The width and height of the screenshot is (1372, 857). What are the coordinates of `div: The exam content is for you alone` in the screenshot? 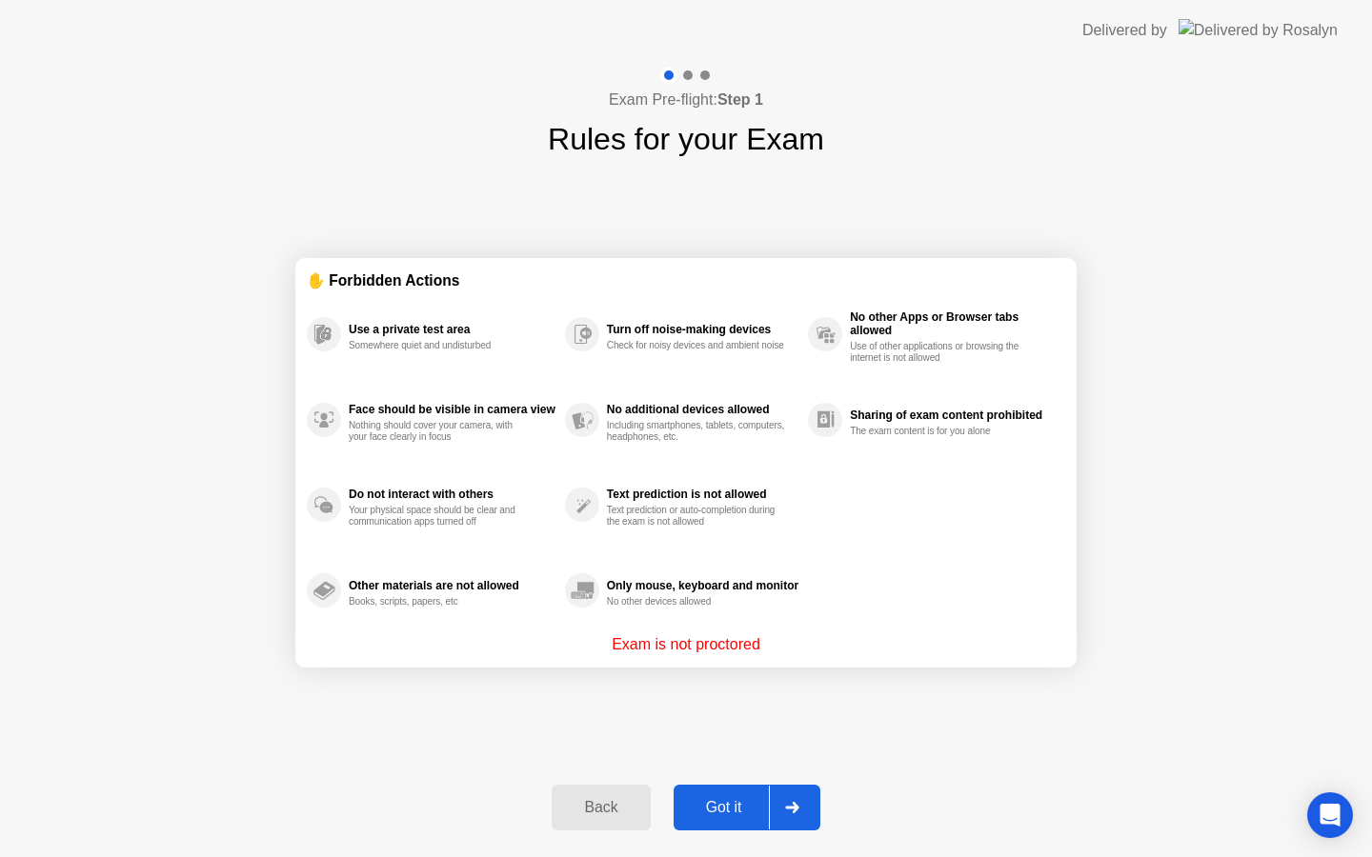 It's located at (939, 432).